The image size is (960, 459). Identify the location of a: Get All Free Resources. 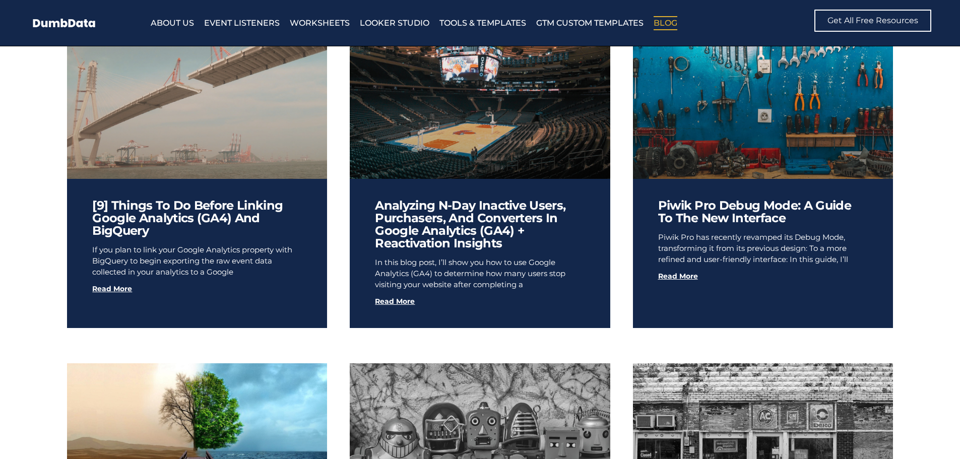
(873, 21).